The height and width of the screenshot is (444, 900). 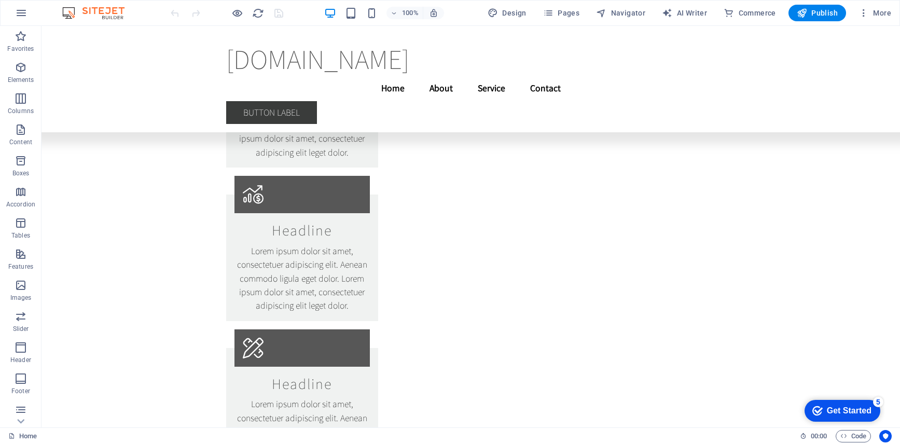 What do you see at coordinates (21, 360) in the screenshot?
I see `p: Header` at bounding box center [21, 360].